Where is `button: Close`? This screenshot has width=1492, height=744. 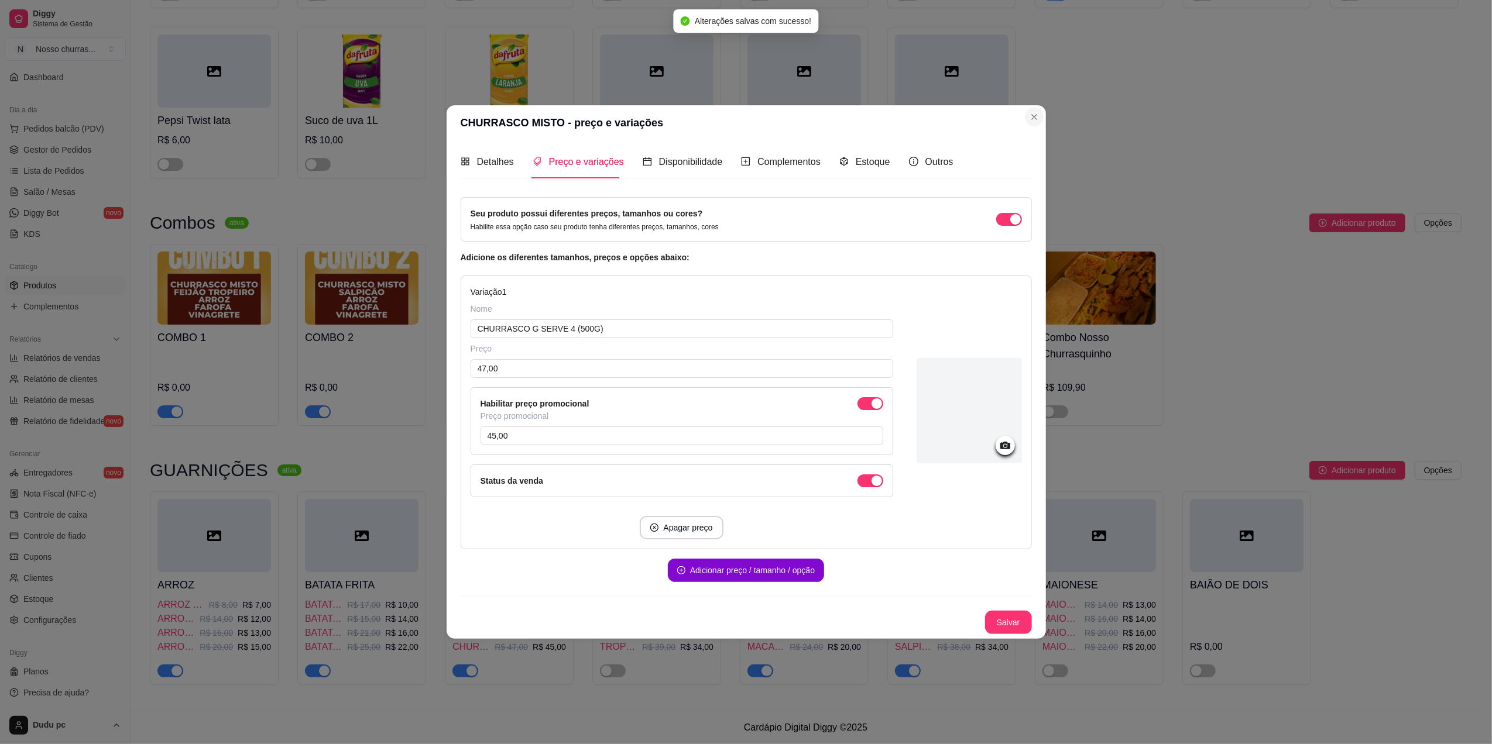 button: Close is located at coordinates (1034, 117).